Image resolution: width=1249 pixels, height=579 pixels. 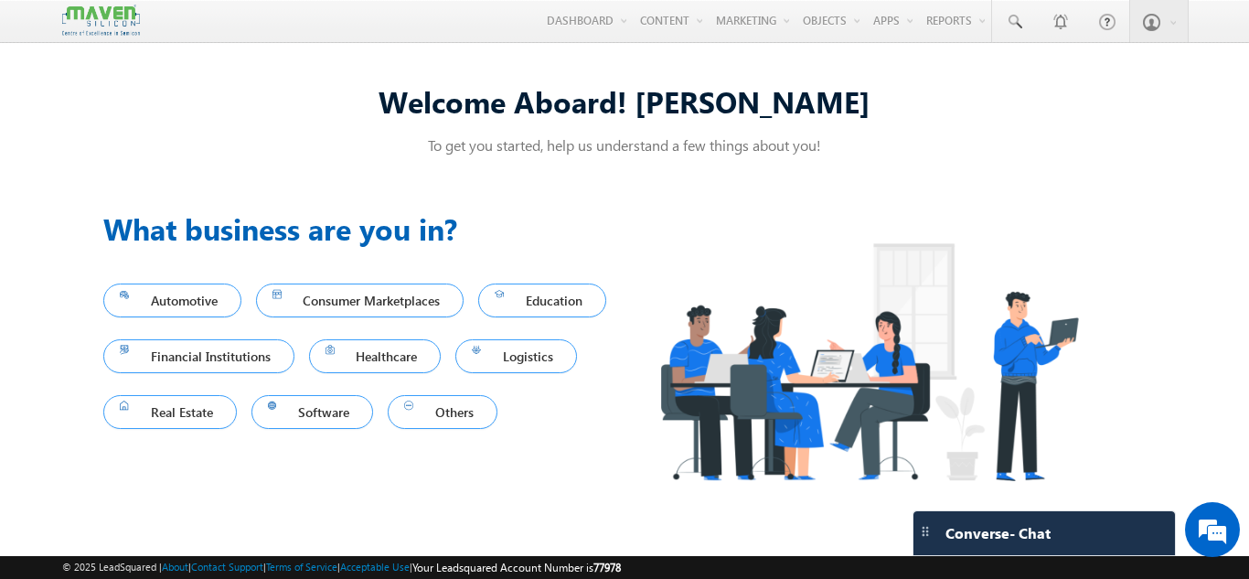 I want to click on span: Financial Institutions, so click(x=198, y=356).